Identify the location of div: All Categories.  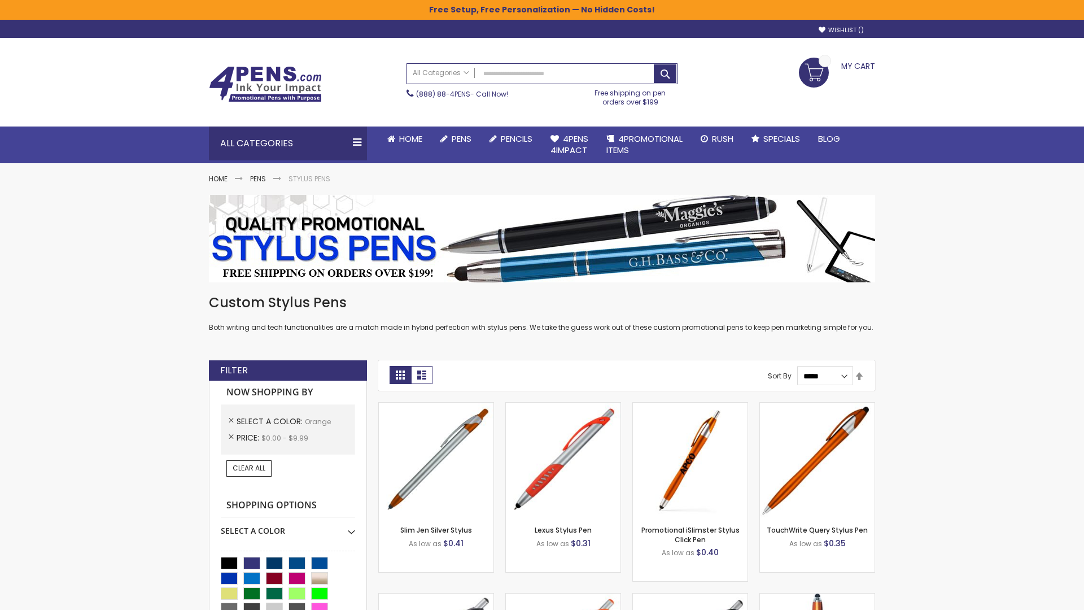
(288, 143).